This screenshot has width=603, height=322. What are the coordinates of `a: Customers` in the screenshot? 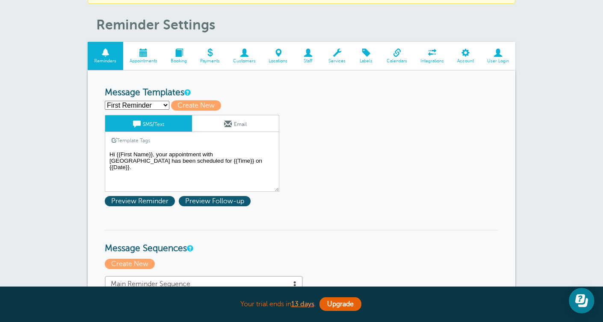 It's located at (244, 56).